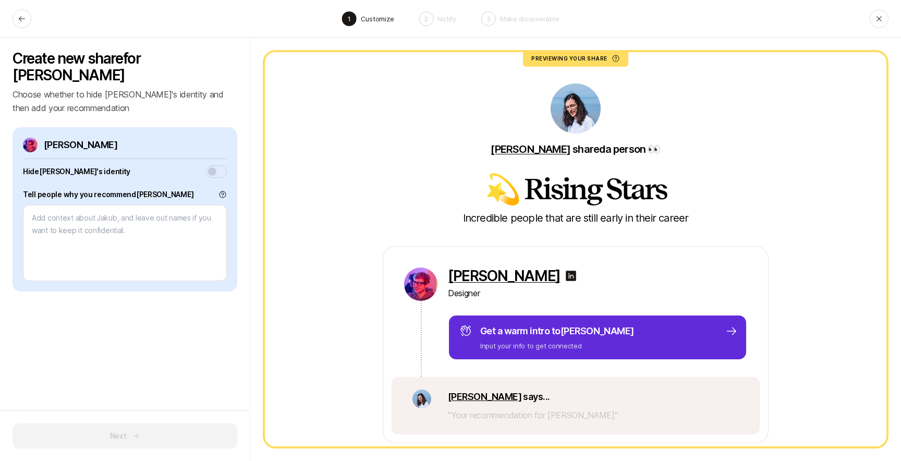 This screenshot has width=901, height=461. I want to click on p: Incredible people that are still early in their career, so click(575, 218).